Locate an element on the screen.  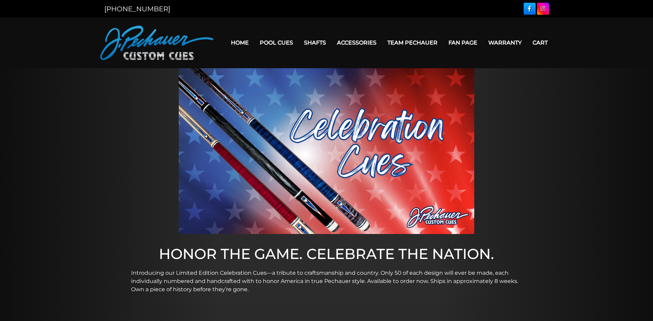
a: Shafts is located at coordinates (315, 43).